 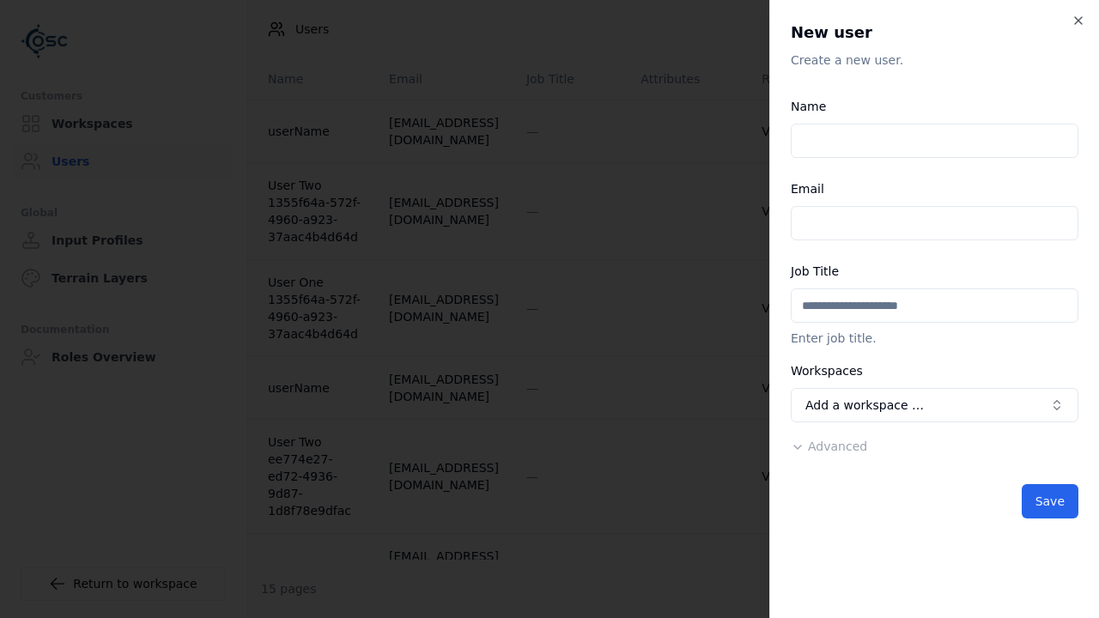 What do you see at coordinates (1050, 501) in the screenshot?
I see `button: Save` at bounding box center [1050, 501].